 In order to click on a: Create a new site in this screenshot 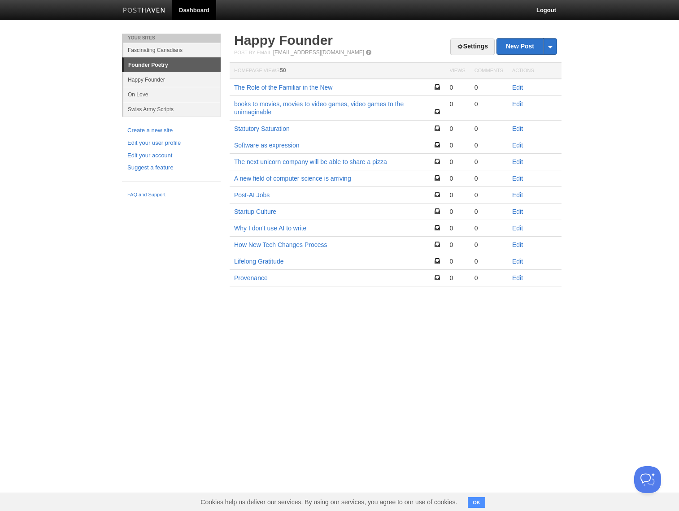, I will do `click(171, 131)`.